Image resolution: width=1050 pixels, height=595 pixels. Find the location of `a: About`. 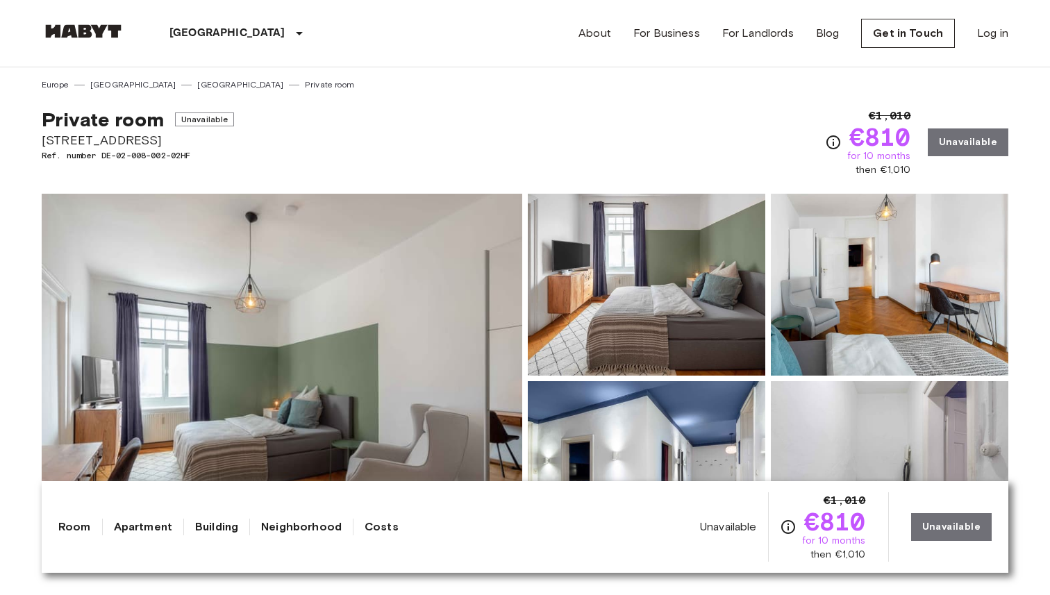

a: About is located at coordinates (594, 33).